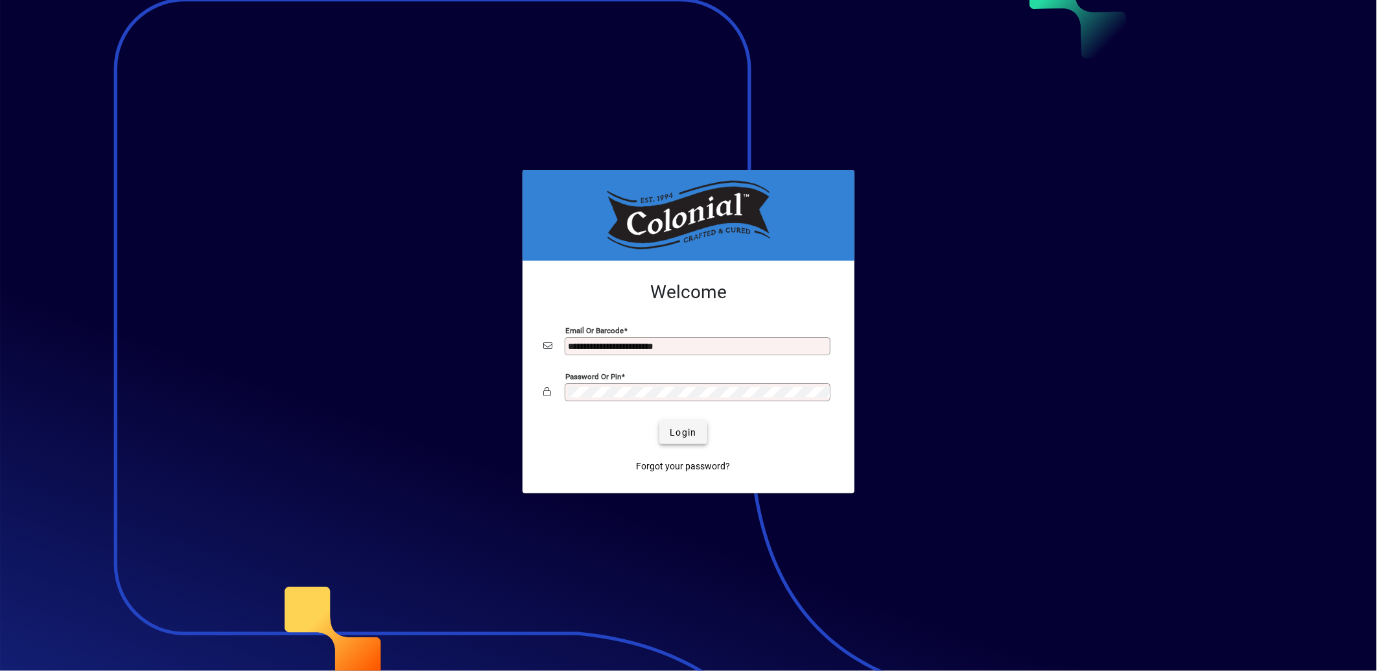 The width and height of the screenshot is (1377, 671). What do you see at coordinates (593, 377) in the screenshot?
I see `mat-label: Password or Pin` at bounding box center [593, 377].